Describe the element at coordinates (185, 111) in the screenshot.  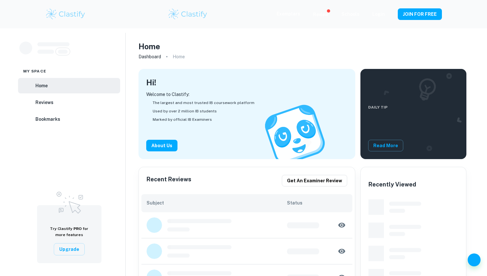
I see `span: Used by over 2 million IB students` at that location.